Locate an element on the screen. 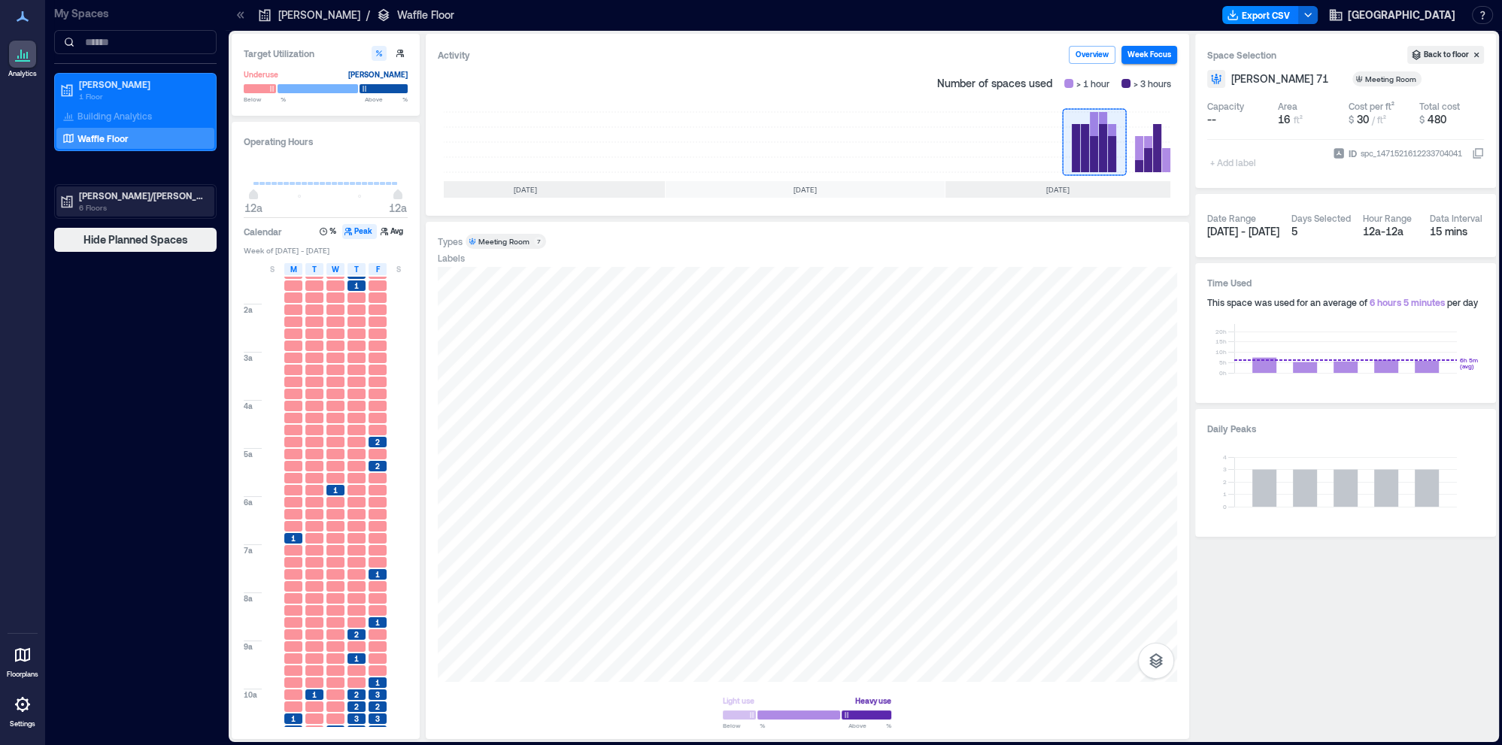  span: 30 is located at coordinates (1362, 119).